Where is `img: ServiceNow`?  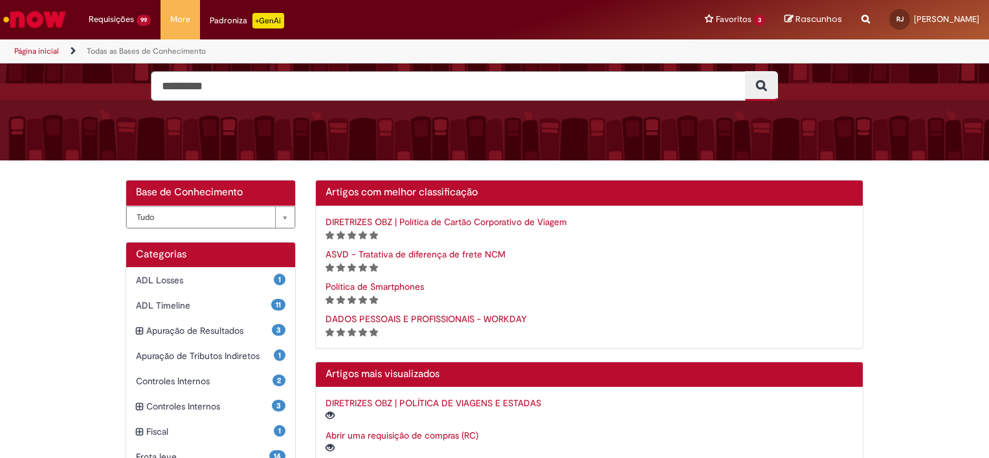
img: ServiceNow is located at coordinates (34, 19).